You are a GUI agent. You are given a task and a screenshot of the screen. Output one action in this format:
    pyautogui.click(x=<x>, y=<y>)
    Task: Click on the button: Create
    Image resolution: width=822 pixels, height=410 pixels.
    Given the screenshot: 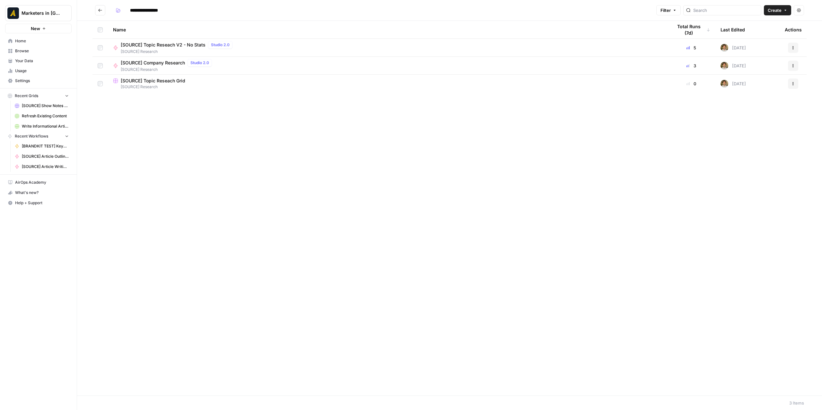 What is the action you would take?
    pyautogui.click(x=777, y=10)
    